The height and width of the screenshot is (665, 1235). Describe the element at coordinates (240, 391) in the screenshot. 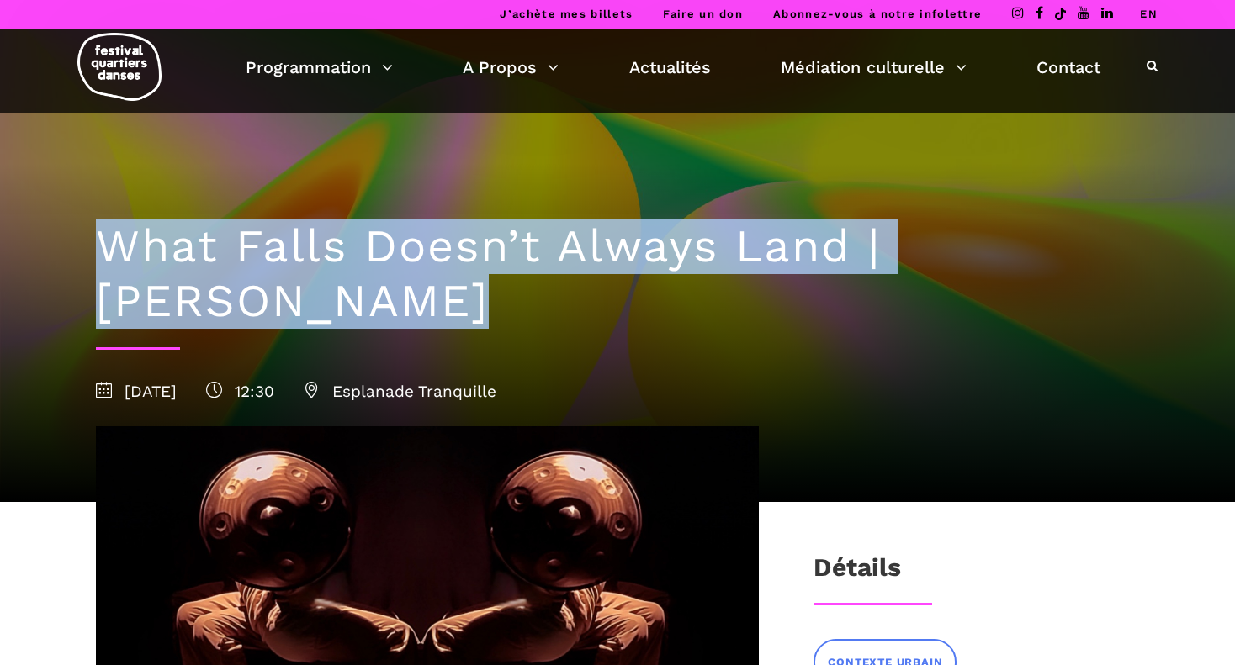

I see `span: 12:30` at that location.